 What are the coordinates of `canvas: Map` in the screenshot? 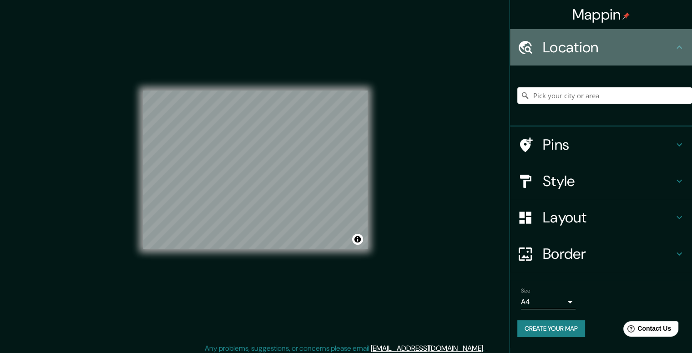 It's located at (255, 170).